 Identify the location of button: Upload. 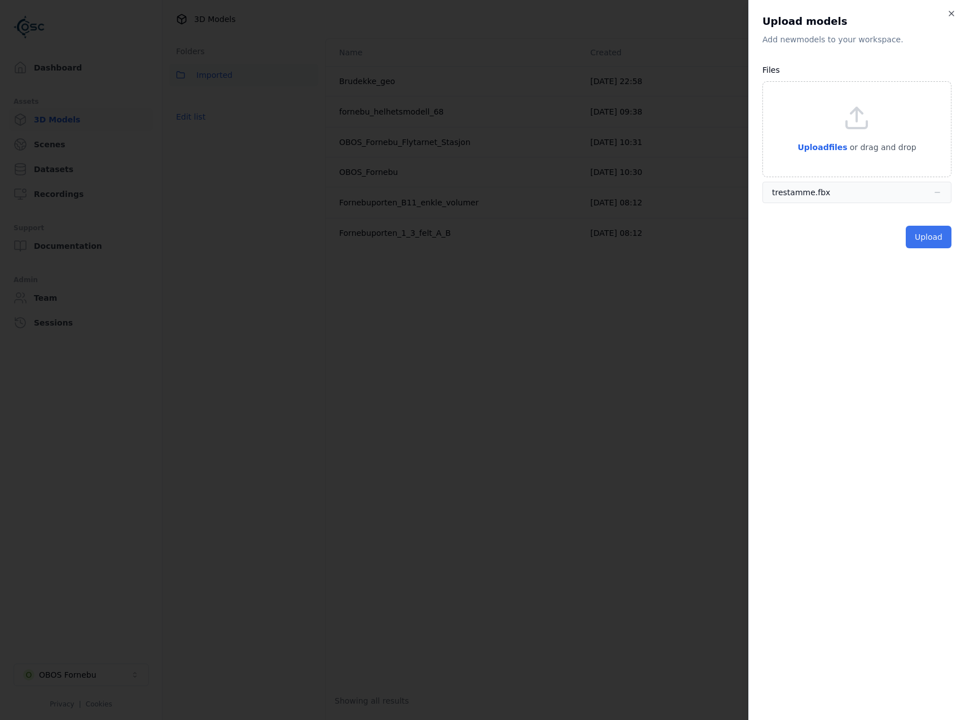
(928, 237).